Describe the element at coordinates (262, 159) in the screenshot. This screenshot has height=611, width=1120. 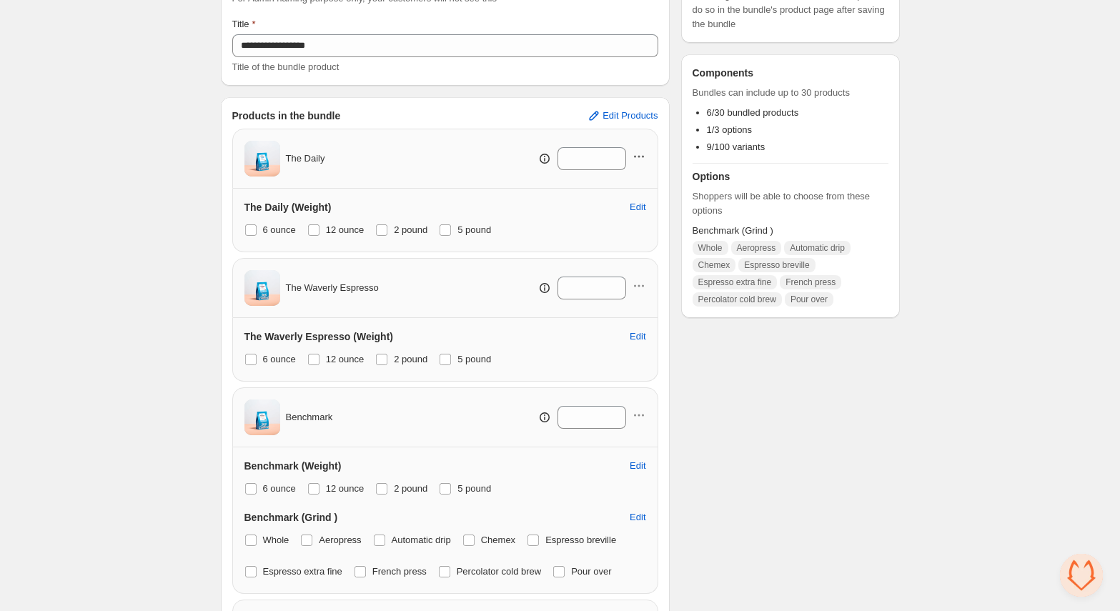
I see `img: The Daily` at that location.